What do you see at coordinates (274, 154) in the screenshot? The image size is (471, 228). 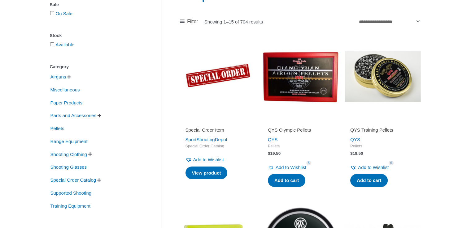 I see `bdi: 19.50` at bounding box center [274, 154].